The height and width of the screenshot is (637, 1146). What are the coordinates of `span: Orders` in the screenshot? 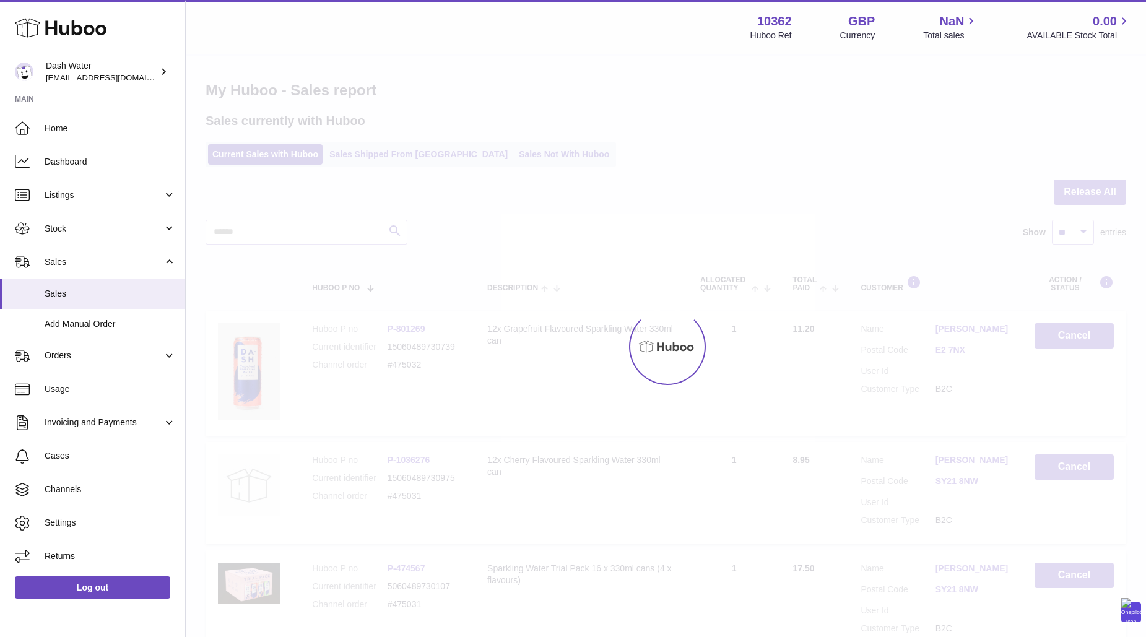 It's located at (103, 355).